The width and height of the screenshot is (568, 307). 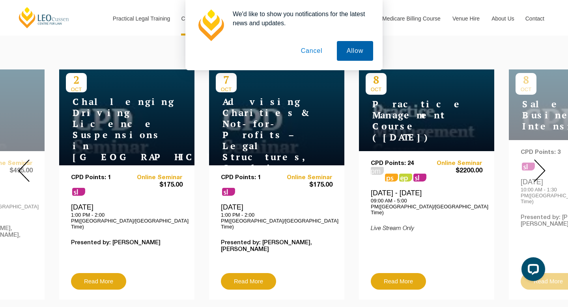 I want to click on span: $2200.00, so click(x=454, y=171).